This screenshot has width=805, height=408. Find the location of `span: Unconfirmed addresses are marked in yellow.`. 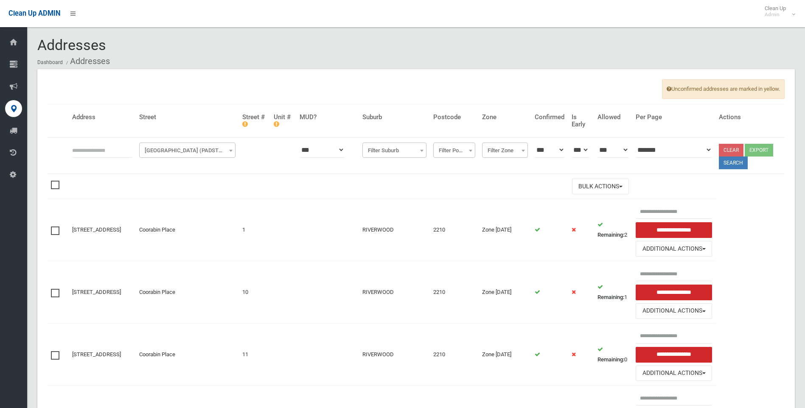

span: Unconfirmed addresses are marked in yellow. is located at coordinates (724, 89).